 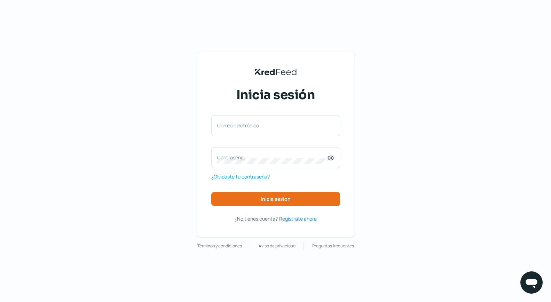 What do you see at coordinates (298, 218) in the screenshot?
I see `a: Regístrate ahora` at bounding box center [298, 218].